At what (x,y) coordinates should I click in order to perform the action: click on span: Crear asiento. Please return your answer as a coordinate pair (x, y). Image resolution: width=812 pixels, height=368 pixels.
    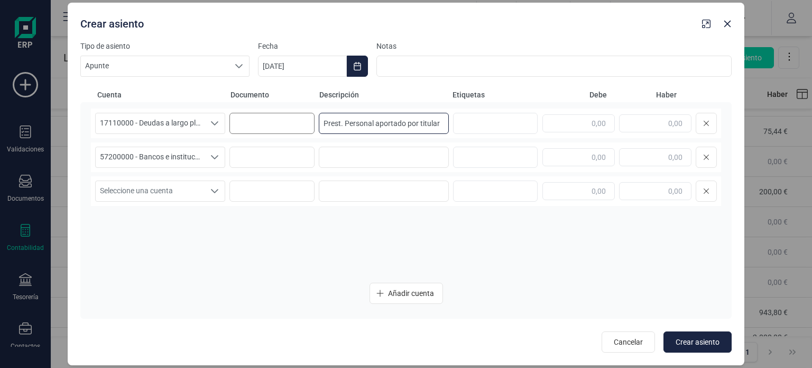
    Looking at the image, I should click on (698, 342).